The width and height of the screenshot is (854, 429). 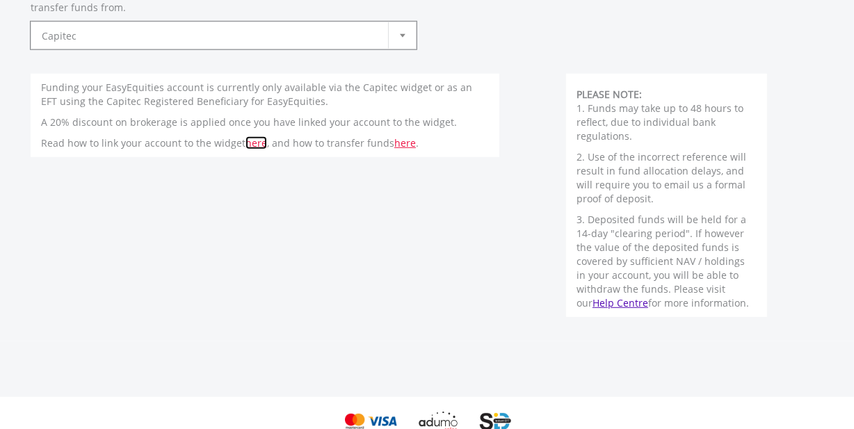 I want to click on b: PLEASE NOTE:, so click(x=609, y=94).